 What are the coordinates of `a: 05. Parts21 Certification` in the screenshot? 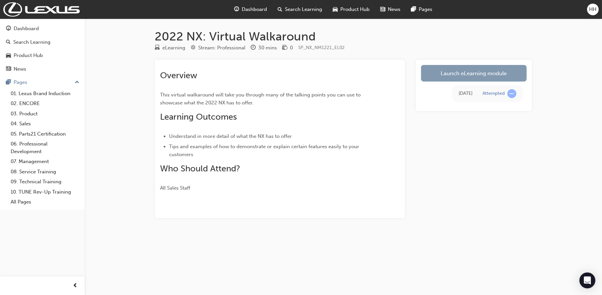 It's located at (45, 134).